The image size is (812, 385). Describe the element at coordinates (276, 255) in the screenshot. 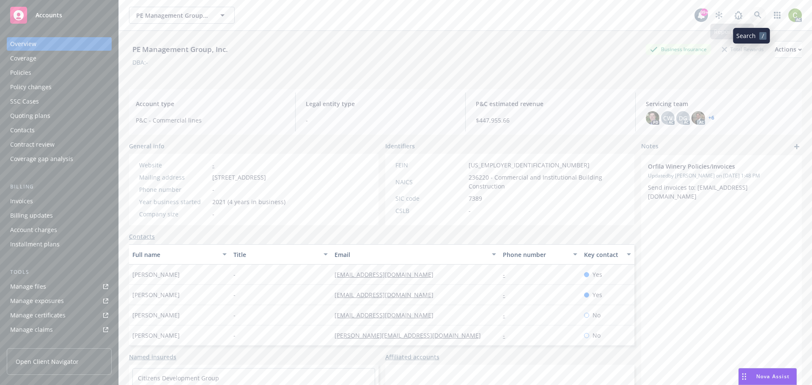

I see `div: Title` at that location.